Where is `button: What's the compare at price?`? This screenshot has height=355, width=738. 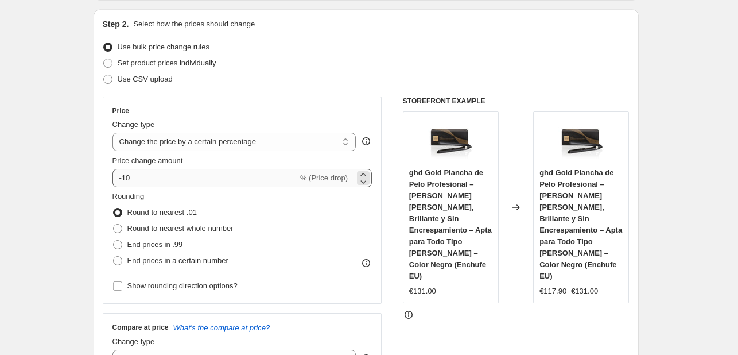 button: What's the compare at price? is located at coordinates (222, 327).